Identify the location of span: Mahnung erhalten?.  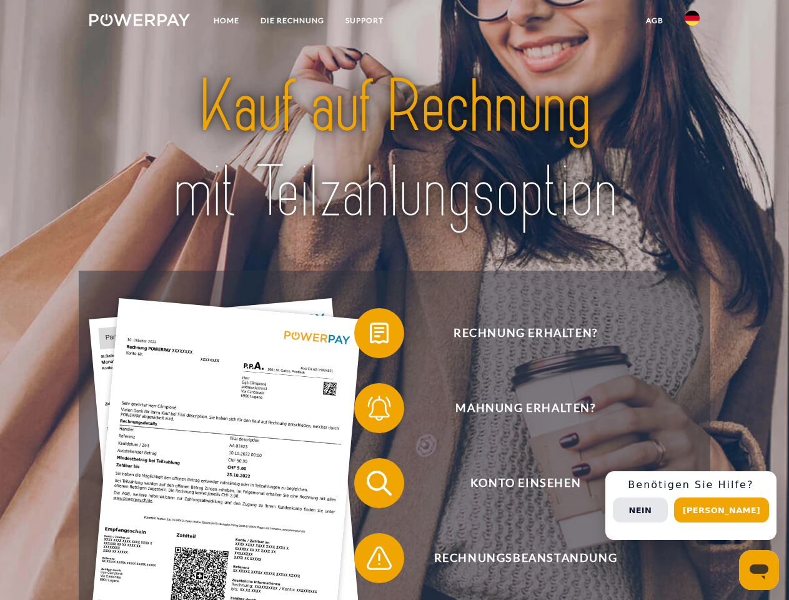
(525, 408).